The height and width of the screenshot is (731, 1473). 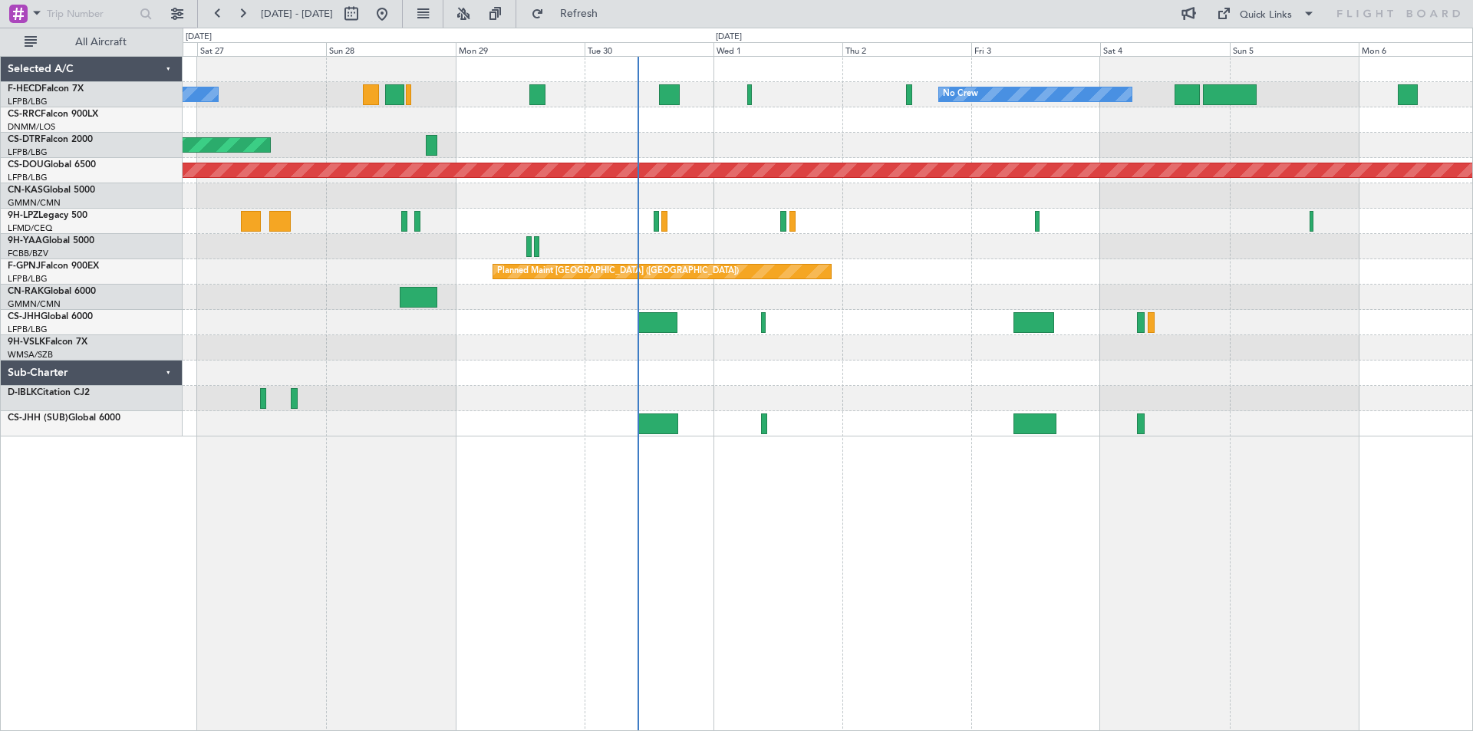 What do you see at coordinates (25, 89) in the screenshot?
I see `span: F-HECD` at bounding box center [25, 89].